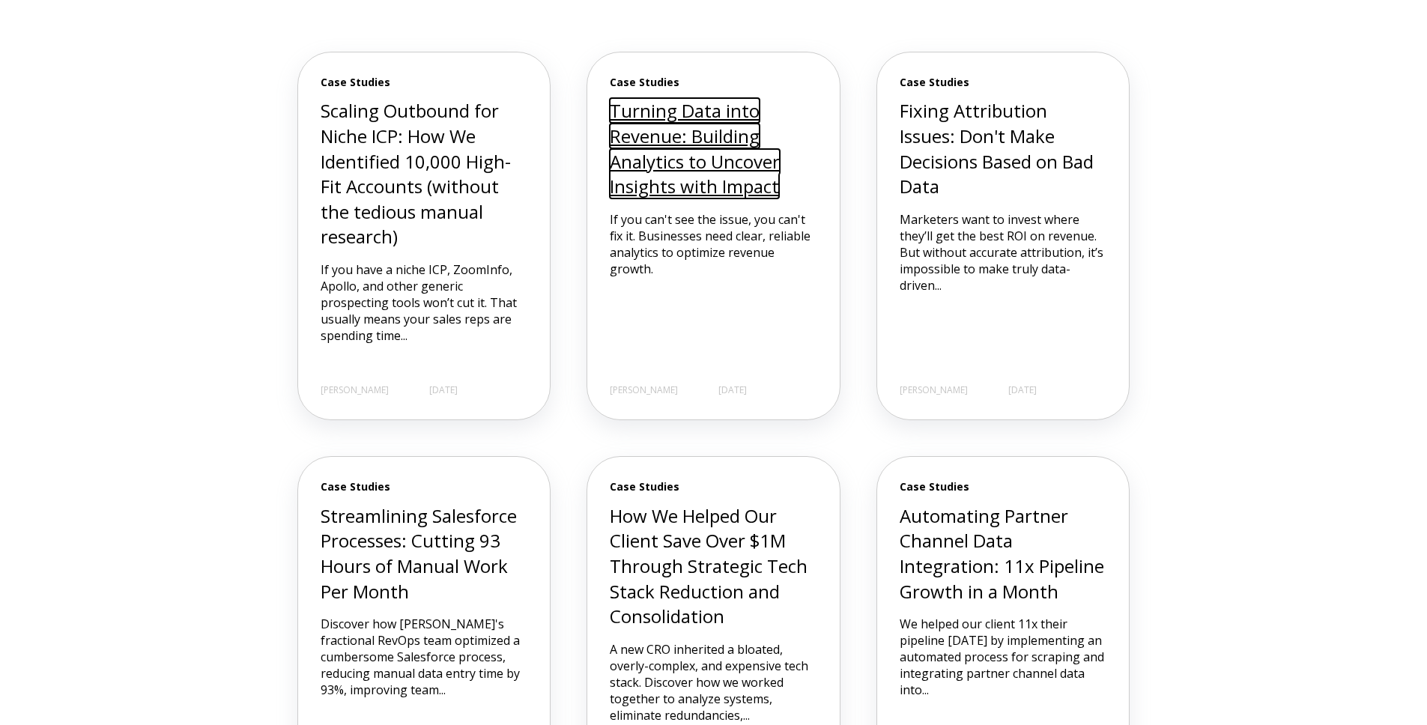  I want to click on a: Scaling Outbound for Niche ICP: How We Identified 10,000 High-Fit Accounts (without the tedious m..., so click(416, 173).